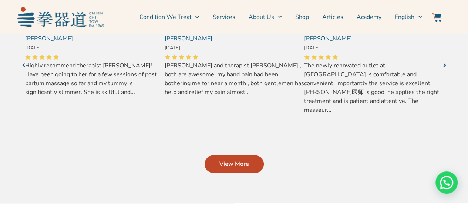  Describe the element at coordinates (265, 17) in the screenshot. I see `nav: Menu` at that location.